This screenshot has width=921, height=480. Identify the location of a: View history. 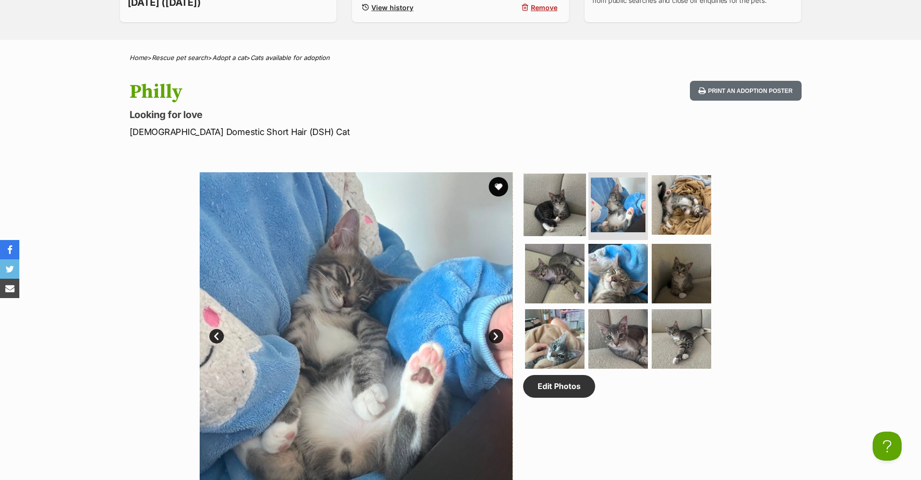
(408, 7).